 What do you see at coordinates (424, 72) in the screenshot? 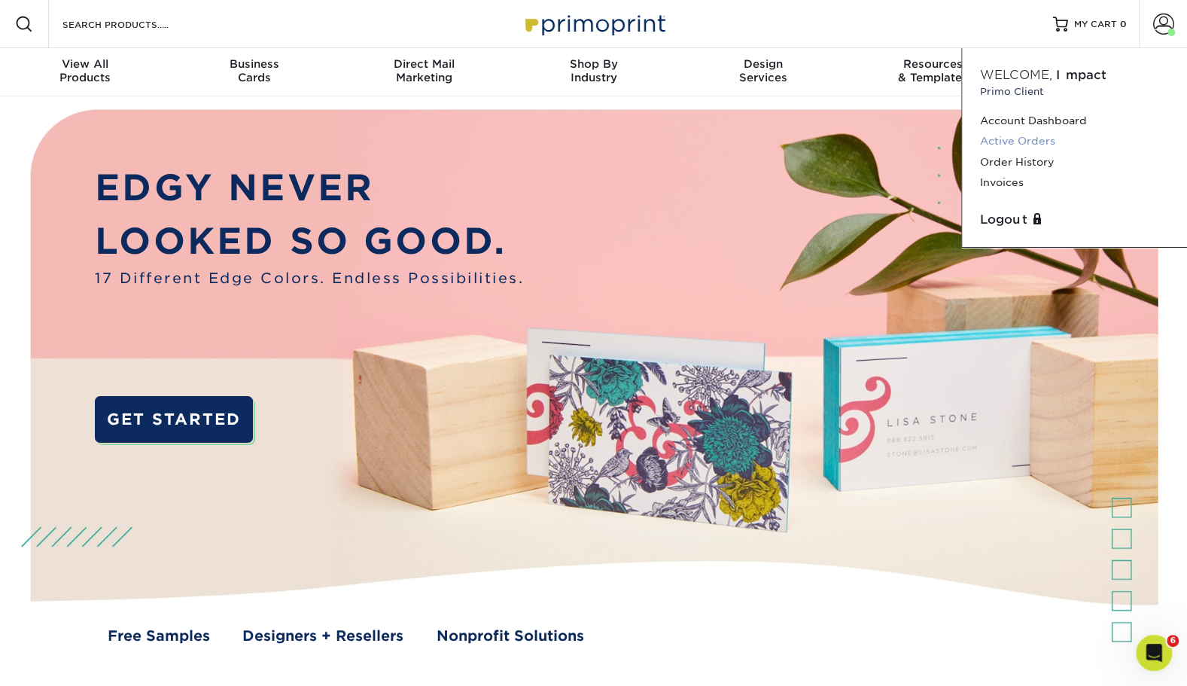
I see `a: Direct MailMarketing` at bounding box center [424, 72].